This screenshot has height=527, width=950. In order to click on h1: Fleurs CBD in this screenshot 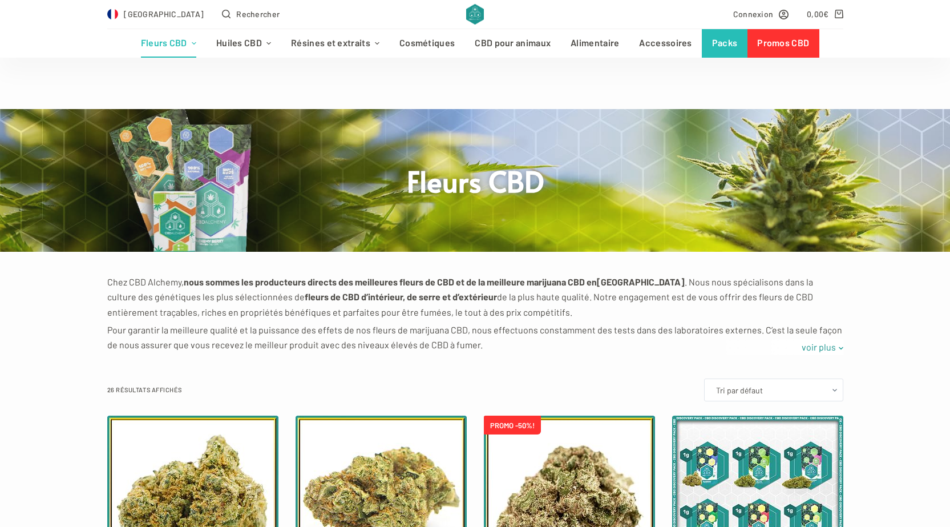, I will do `click(475, 180)`.